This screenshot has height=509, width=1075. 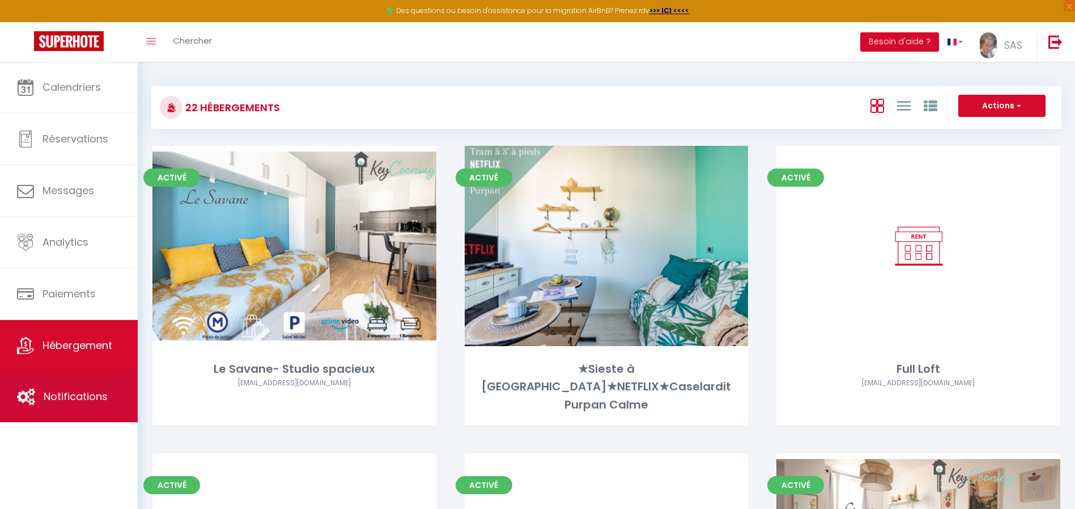 What do you see at coordinates (69, 293) in the screenshot?
I see `span: Paiements` at bounding box center [69, 293].